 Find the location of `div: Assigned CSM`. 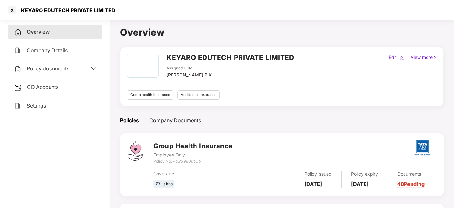

div: Assigned CSM is located at coordinates (189, 68).